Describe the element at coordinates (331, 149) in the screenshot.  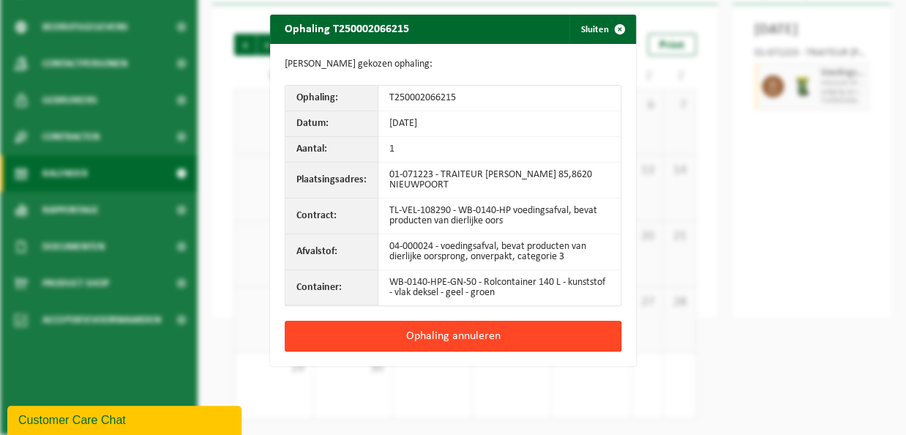
I see `th: Aantal:` at that location.